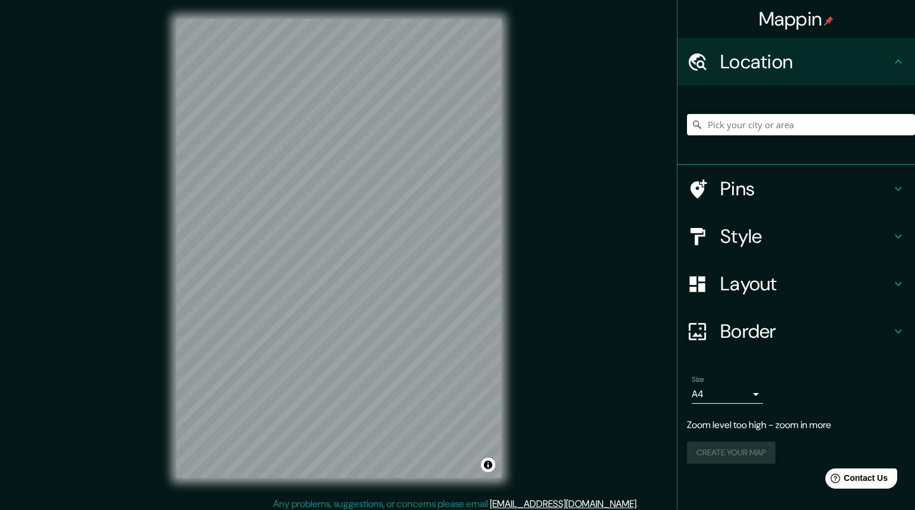 This screenshot has height=510, width=915. Describe the element at coordinates (796, 19) in the screenshot. I see `h4: Mappin` at that location.